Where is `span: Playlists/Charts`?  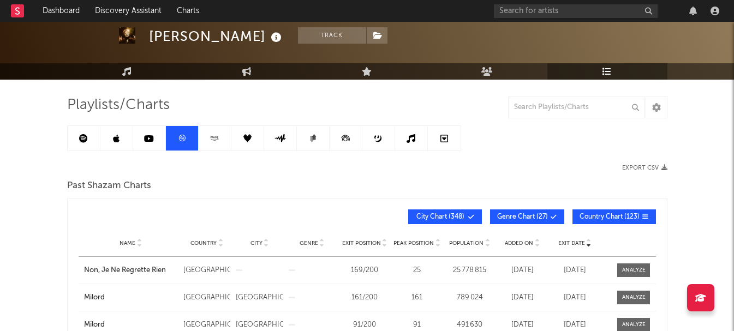 span: Playlists/Charts is located at coordinates (118, 105).